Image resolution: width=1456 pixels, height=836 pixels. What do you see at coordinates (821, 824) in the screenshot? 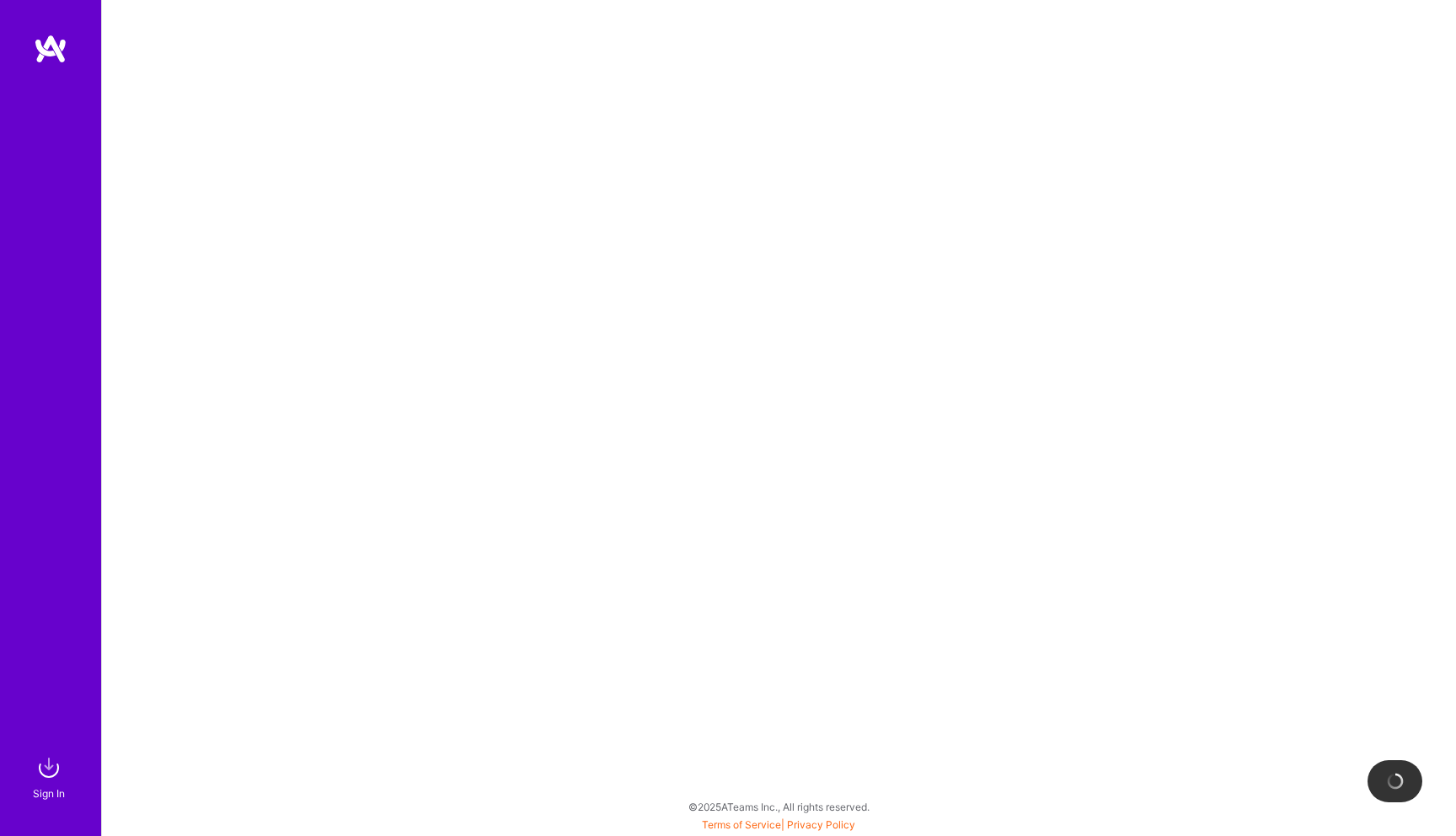
I see `a: Privacy Policy` at bounding box center [821, 824].